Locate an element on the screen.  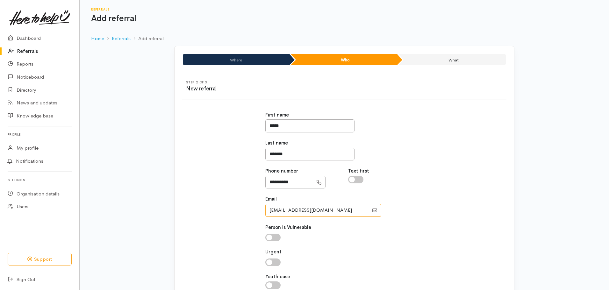
label: Youth case is located at coordinates (278, 277).